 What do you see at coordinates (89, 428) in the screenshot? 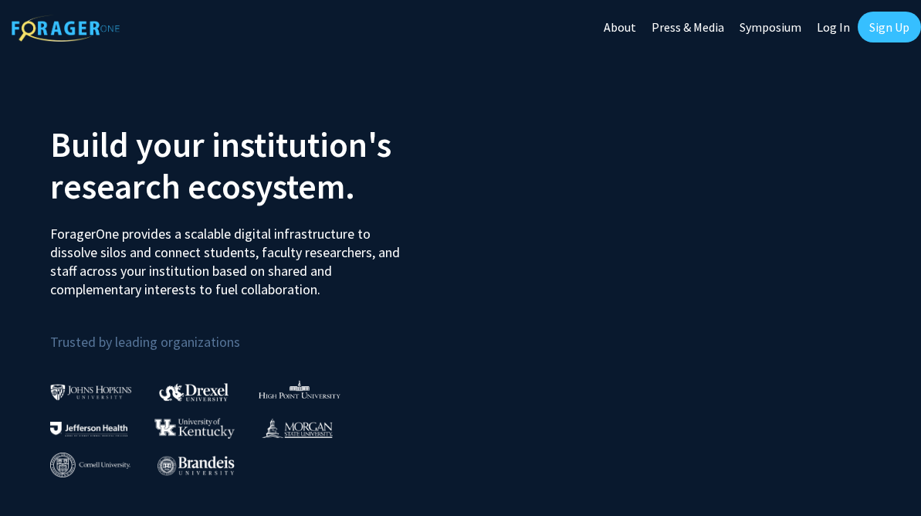
I see `img: Thomas Jefferson University` at bounding box center [89, 428].